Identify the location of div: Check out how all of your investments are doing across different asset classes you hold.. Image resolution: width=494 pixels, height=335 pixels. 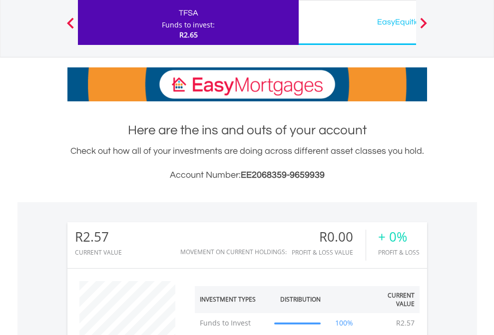
(247, 163).